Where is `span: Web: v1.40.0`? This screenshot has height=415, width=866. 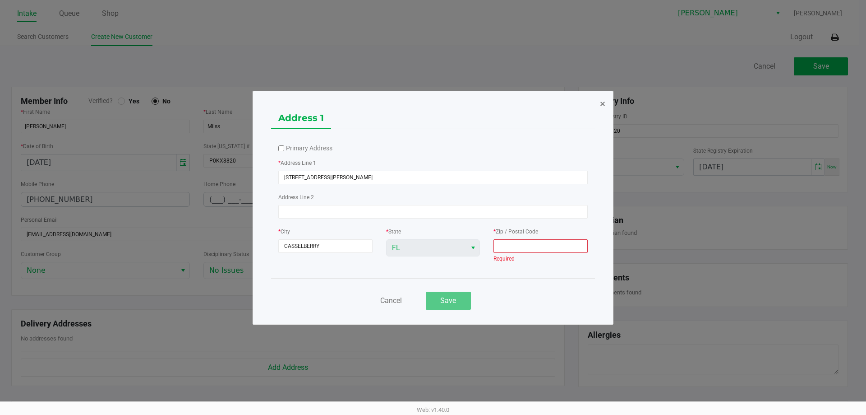 span: Web: v1.40.0 is located at coordinates (433, 409).